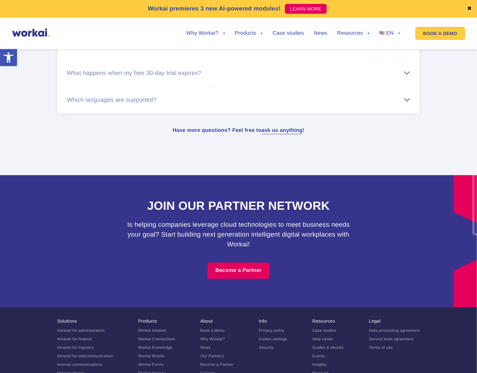 The width and height of the screenshot is (477, 373). What do you see at coordinates (157, 339) in the screenshot?
I see `a: Workai Connections` at bounding box center [157, 339].